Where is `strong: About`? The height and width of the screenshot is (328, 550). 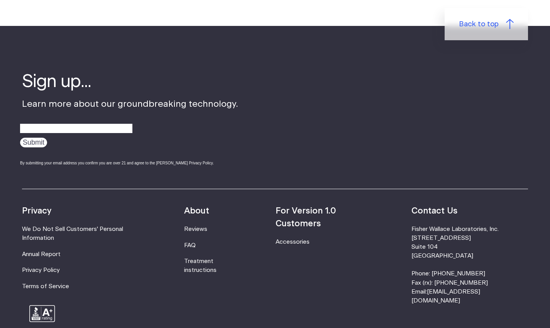 strong: About is located at coordinates (197, 211).